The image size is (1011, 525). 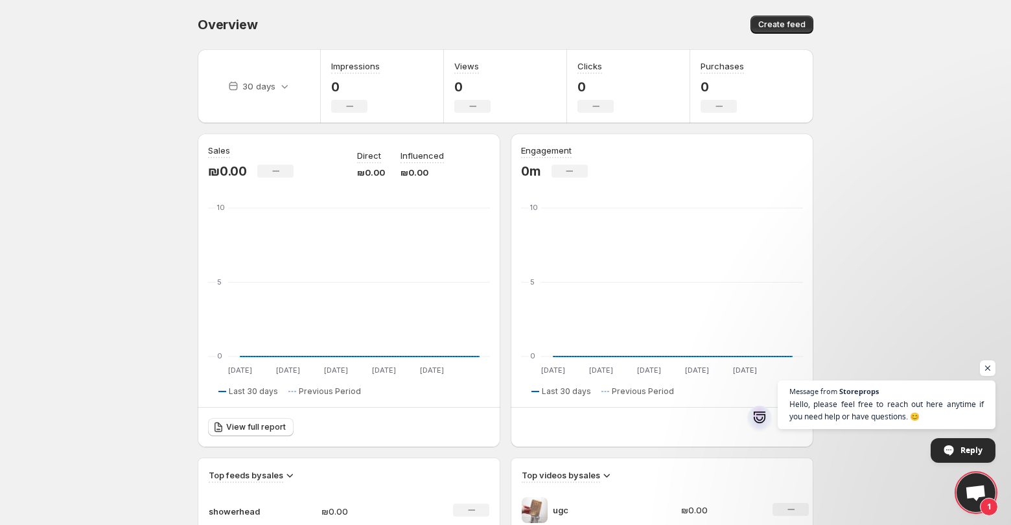 What do you see at coordinates (241, 511) in the screenshot?
I see `p: showerhead` at bounding box center [241, 511].